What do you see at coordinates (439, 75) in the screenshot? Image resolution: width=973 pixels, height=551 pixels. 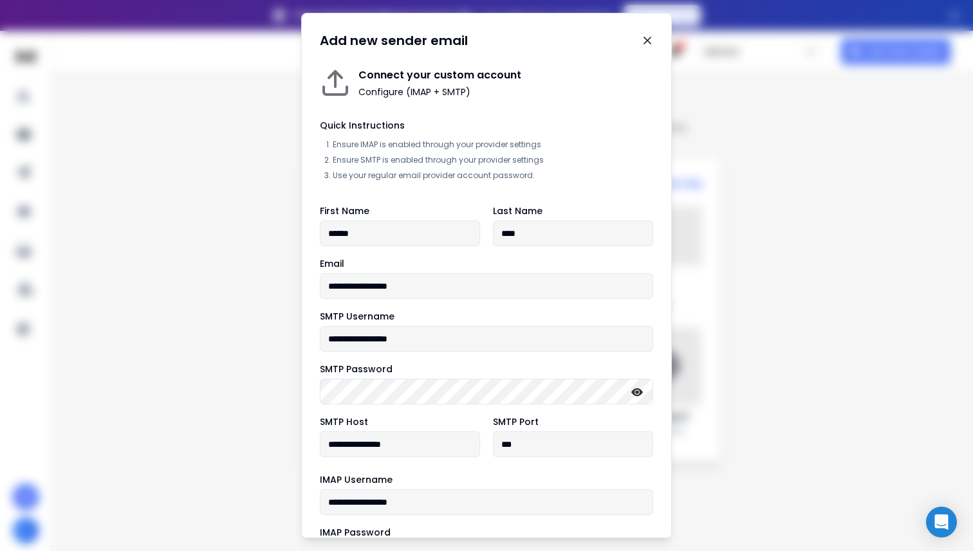 I see `h1: Connect your custom account` at bounding box center [439, 75].